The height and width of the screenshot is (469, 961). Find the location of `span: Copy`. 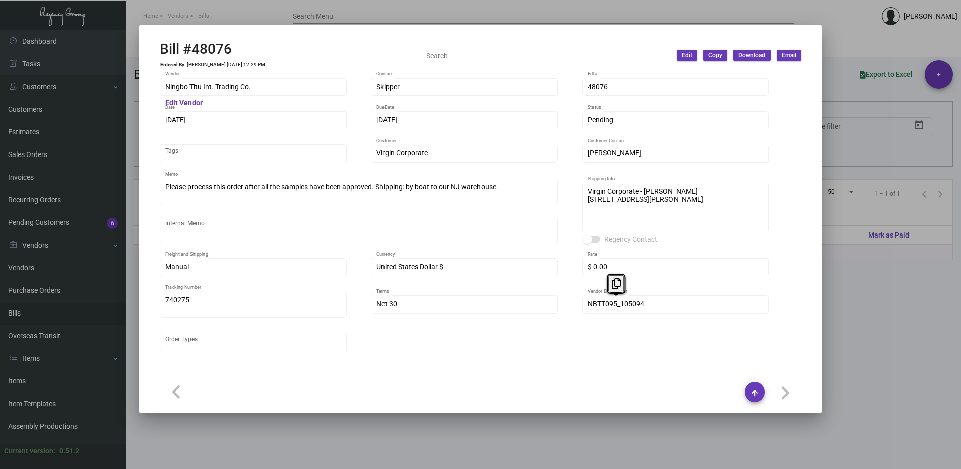

span: Copy is located at coordinates (715, 55).